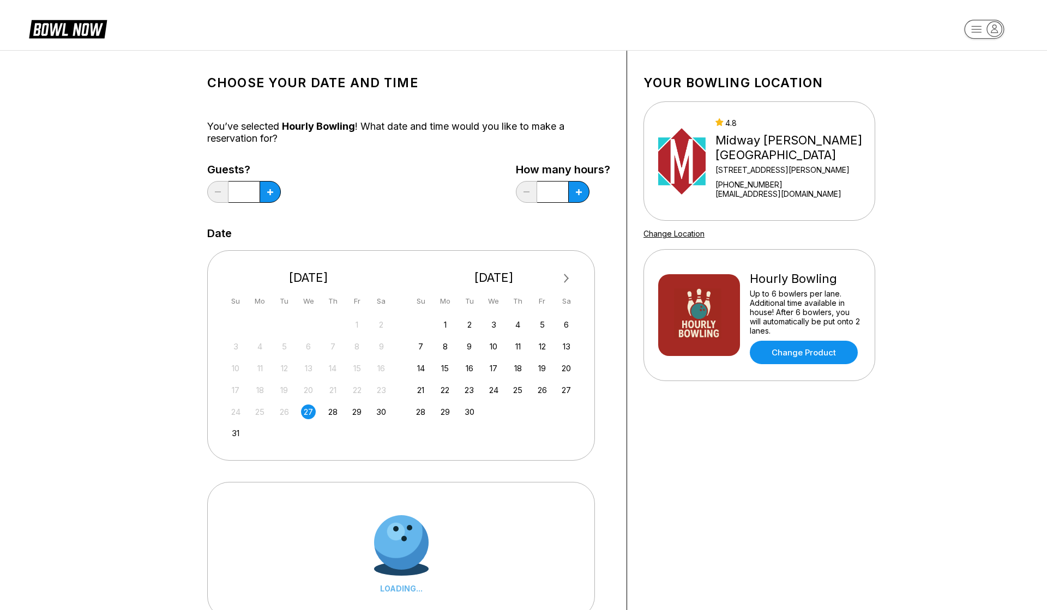  What do you see at coordinates (308, 412) in the screenshot?
I see `div: Choose Wednesday, August 27th, 2025` at bounding box center [308, 412].